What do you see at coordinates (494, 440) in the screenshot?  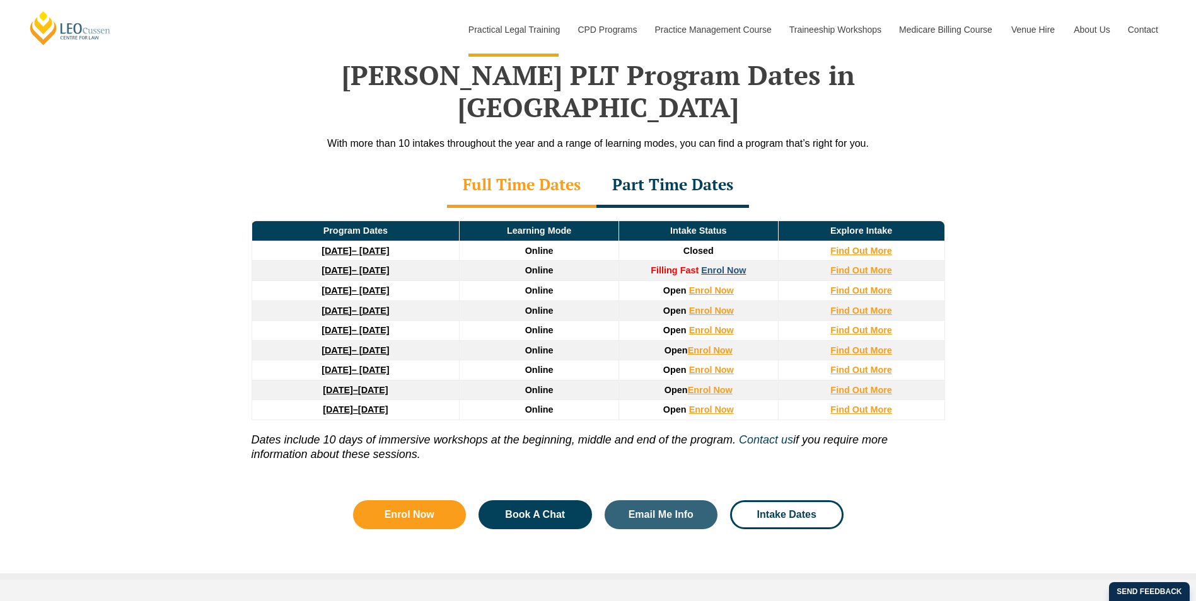 I see `i: Dates include 10 days of immersive workshops at the beginning, middle and end of the program.` at bounding box center [494, 440].